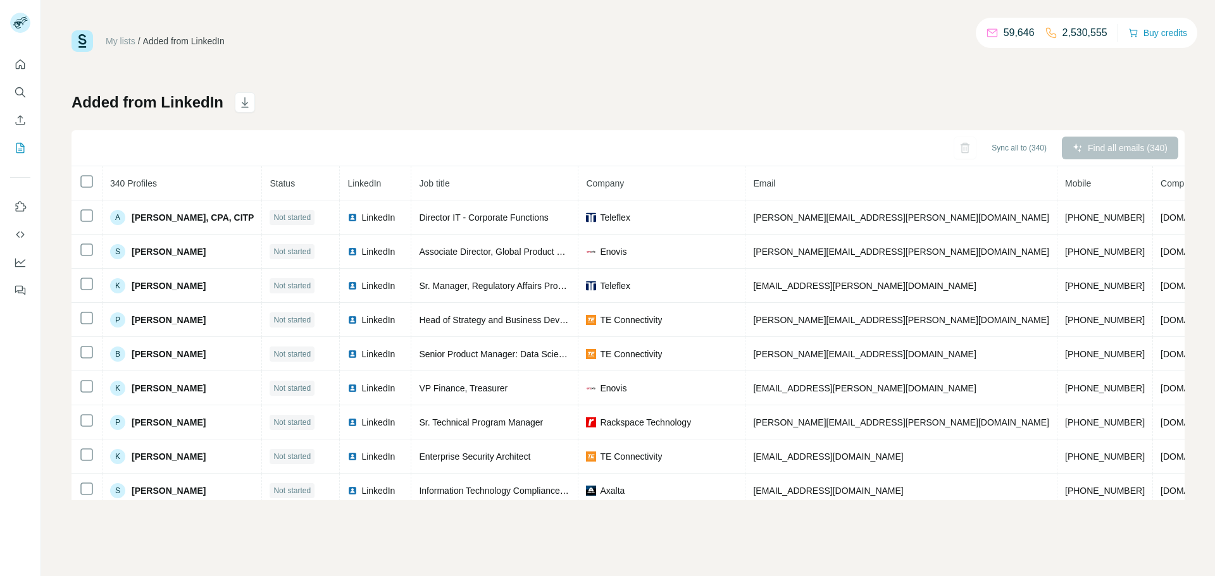  Describe the element at coordinates (20, 235) in the screenshot. I see `button: Use Surfe API` at that location.